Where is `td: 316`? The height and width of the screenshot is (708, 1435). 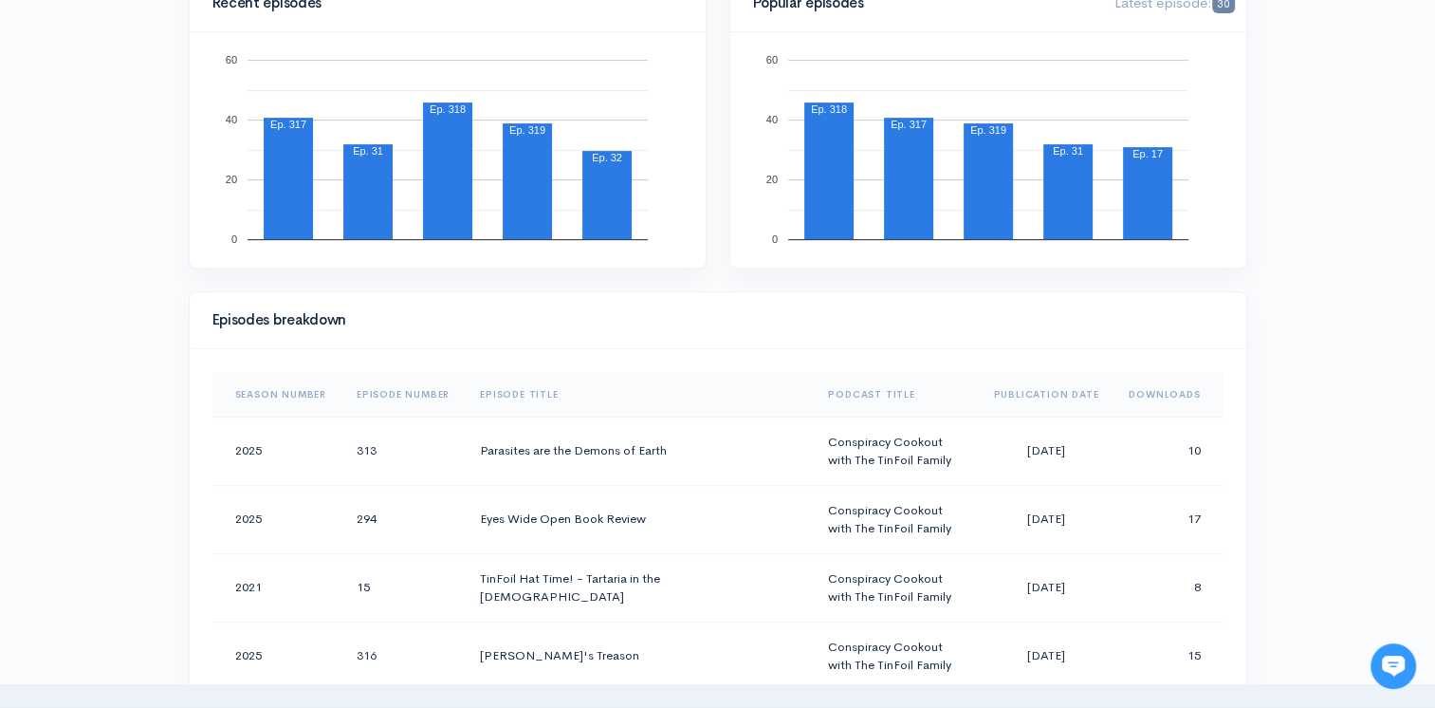 td: 316 is located at coordinates (403, 655).